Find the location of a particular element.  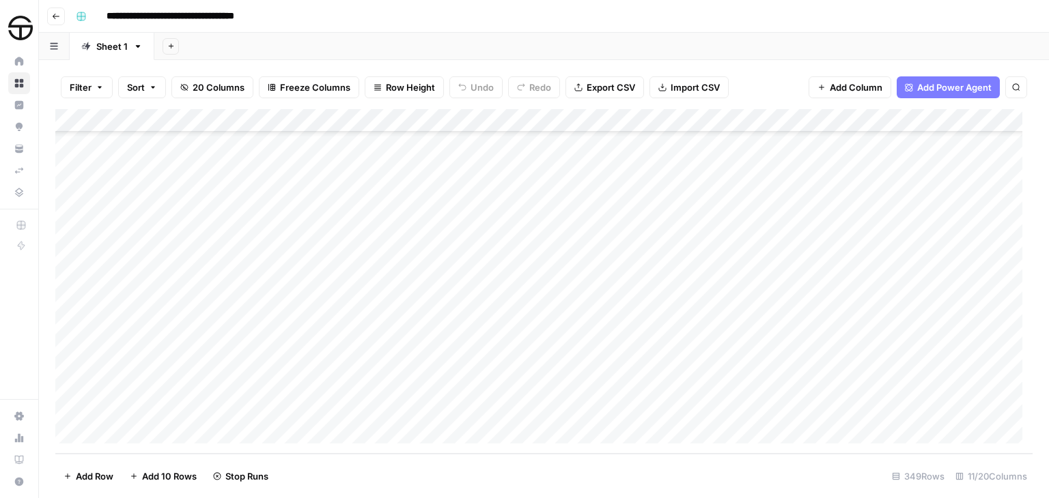

a: Opportunities is located at coordinates (19, 127).